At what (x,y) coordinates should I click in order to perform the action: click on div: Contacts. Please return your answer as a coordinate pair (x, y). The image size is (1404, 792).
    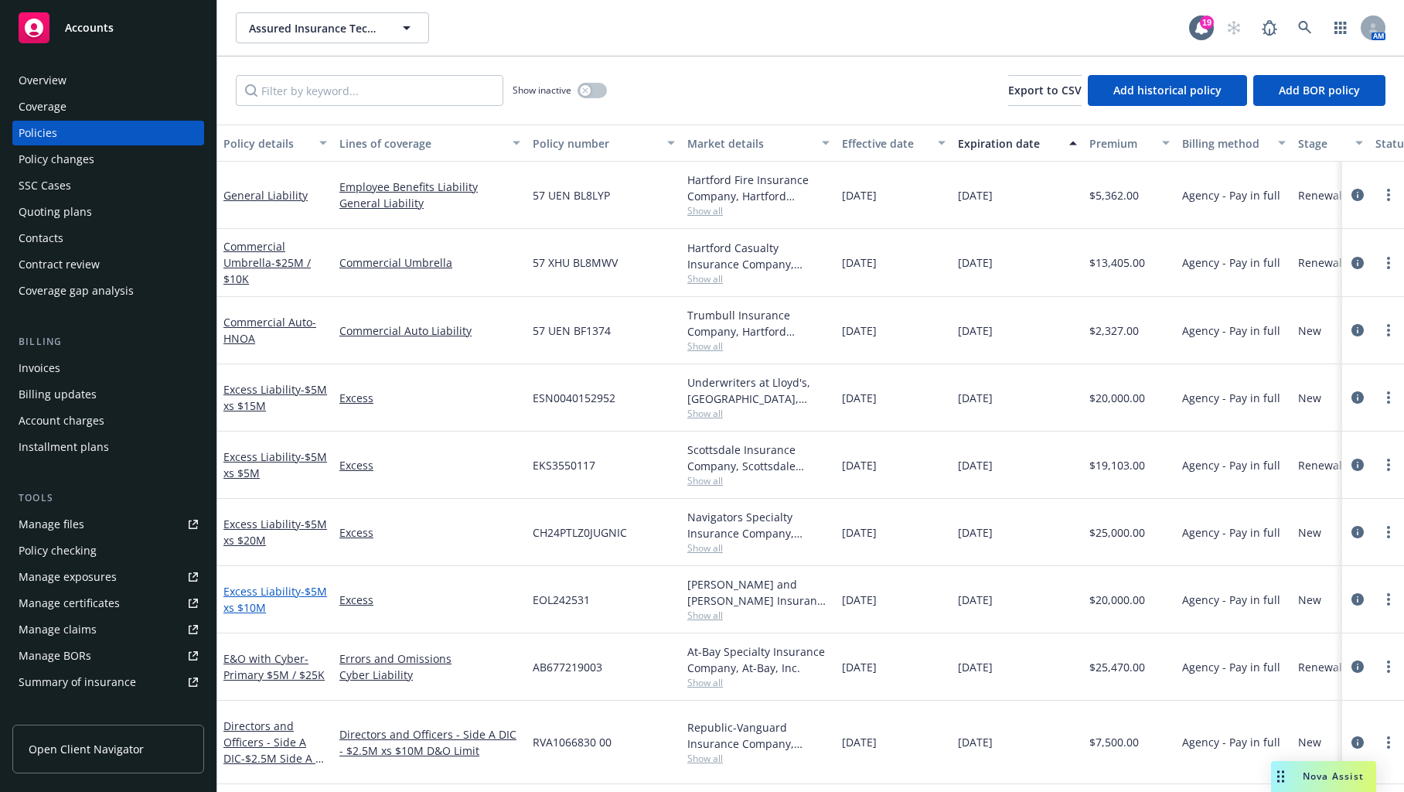
    Looking at the image, I should click on (41, 238).